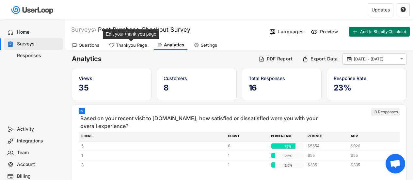 The image size is (413, 180). I want to click on h5: 23%, so click(367, 88).